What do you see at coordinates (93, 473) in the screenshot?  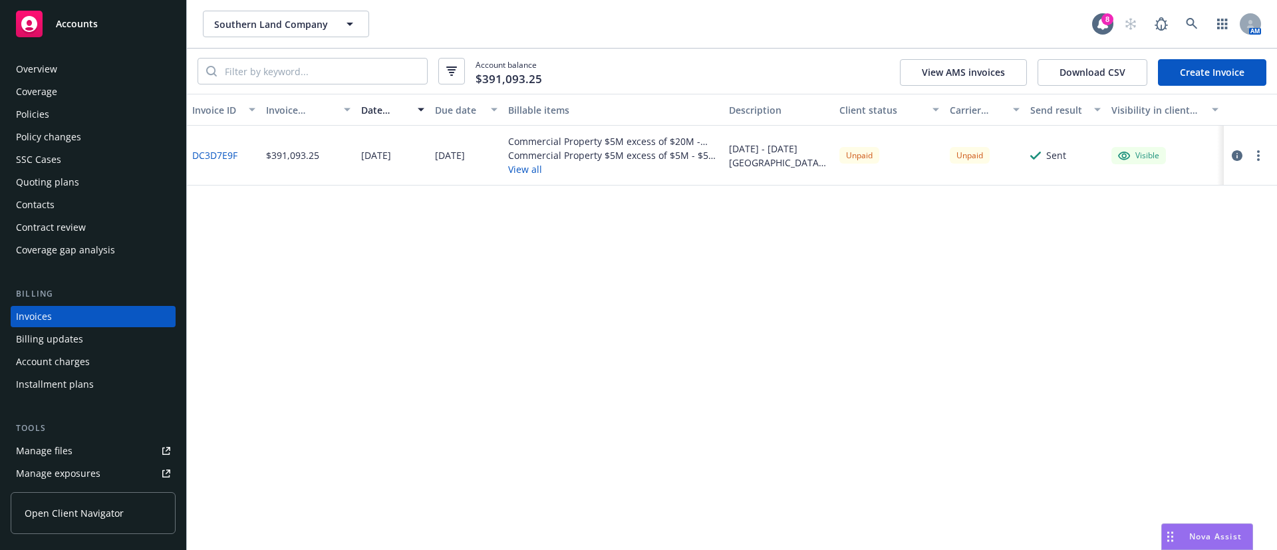 I see `a: Manage exposures` at bounding box center [93, 473].